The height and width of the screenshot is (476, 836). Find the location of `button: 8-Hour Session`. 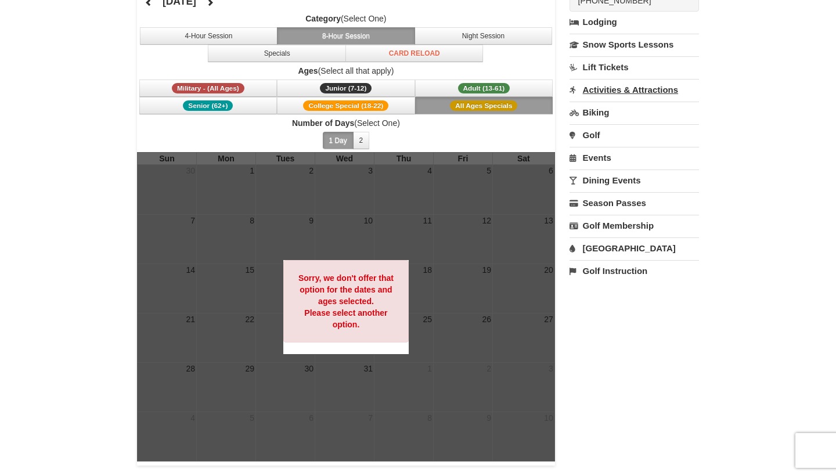

button: 8-Hour Session is located at coordinates (346, 36).